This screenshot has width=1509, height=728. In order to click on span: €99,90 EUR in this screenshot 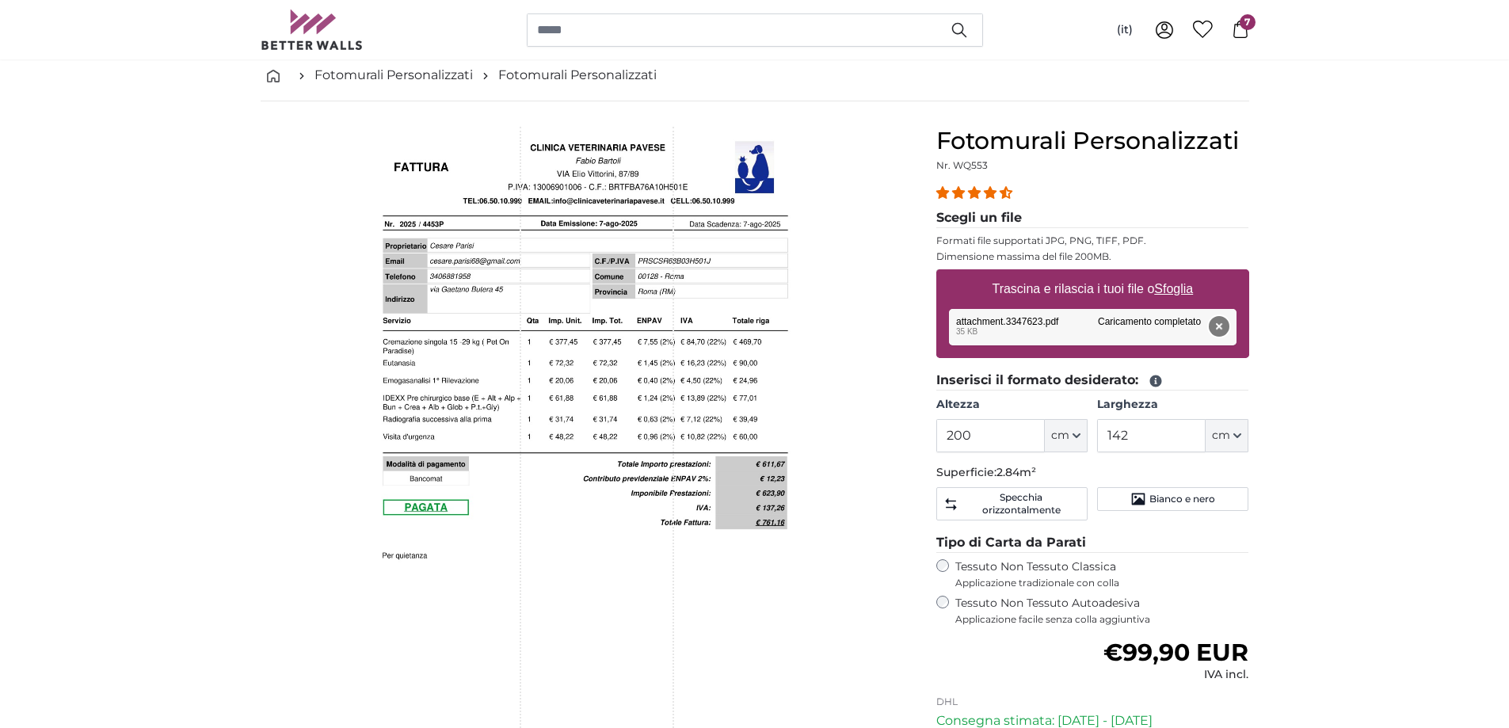, I will do `click(1176, 652)`.